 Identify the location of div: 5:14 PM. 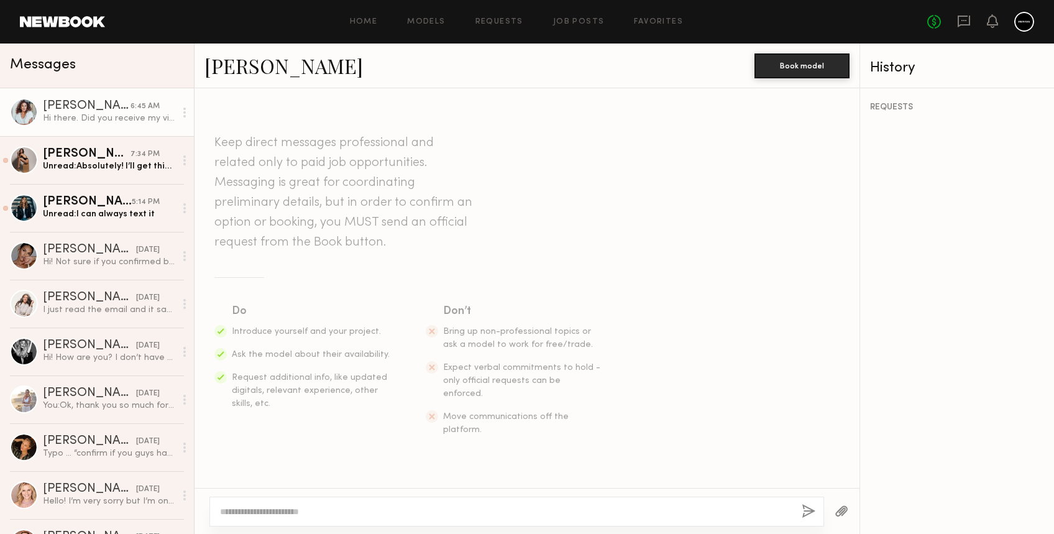
(145, 202).